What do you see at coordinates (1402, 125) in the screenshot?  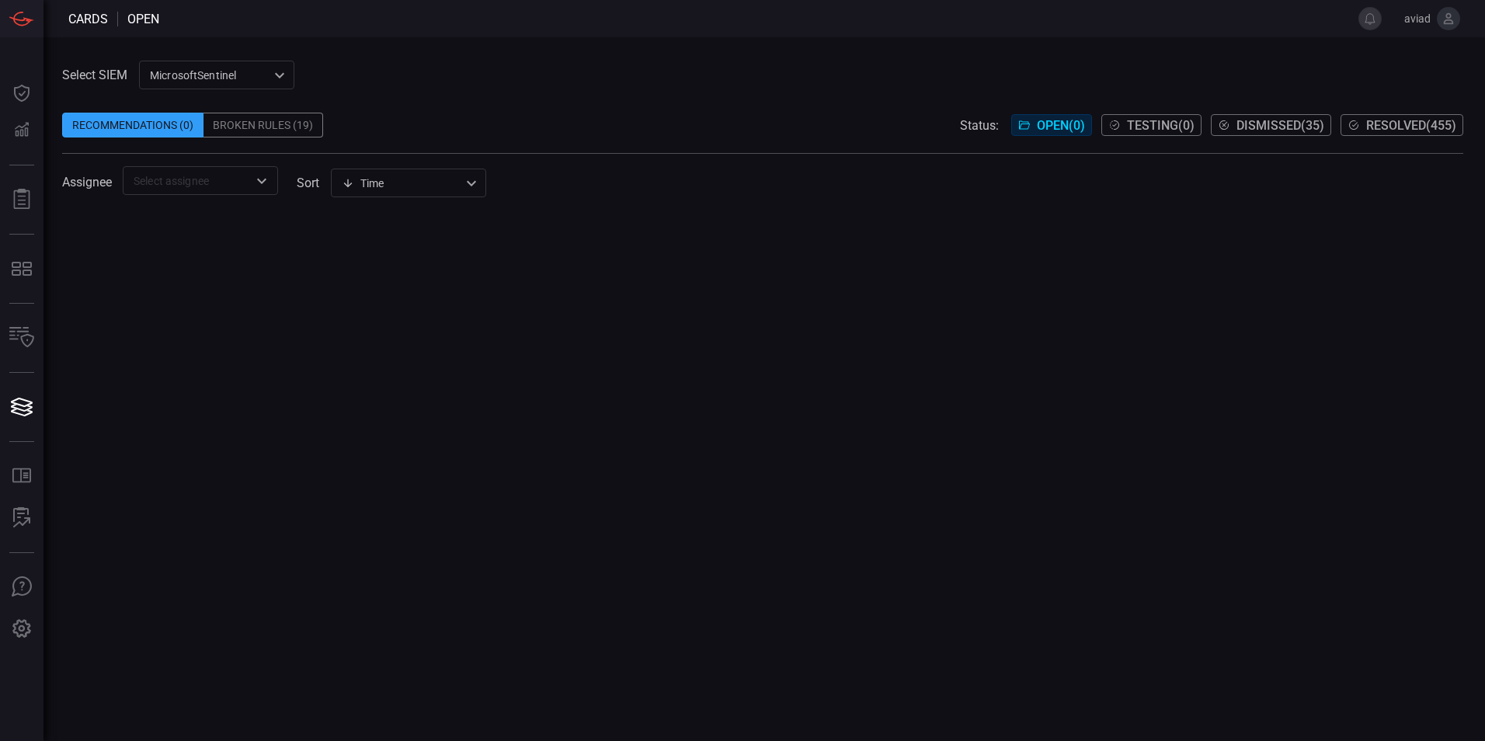 I see `button: Resolved(455)` at bounding box center [1402, 125].